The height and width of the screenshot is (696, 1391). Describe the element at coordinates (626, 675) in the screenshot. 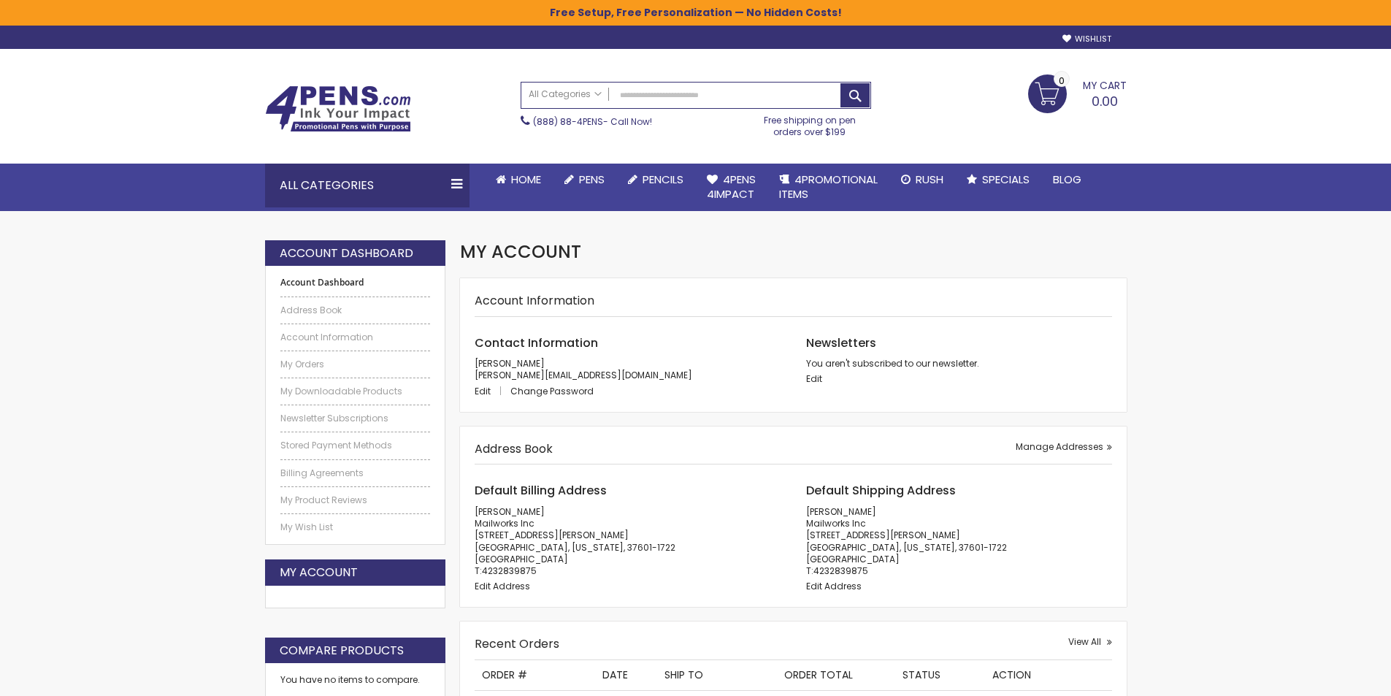

I see `th: Date` at that location.